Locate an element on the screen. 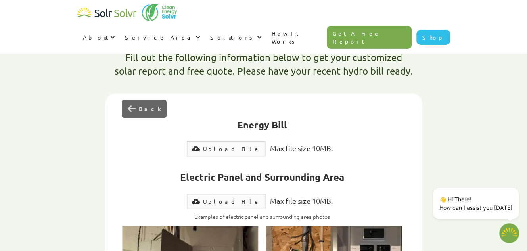 This screenshot has height=251, width=527. button: Open chatbot widget is located at coordinates (509, 233).